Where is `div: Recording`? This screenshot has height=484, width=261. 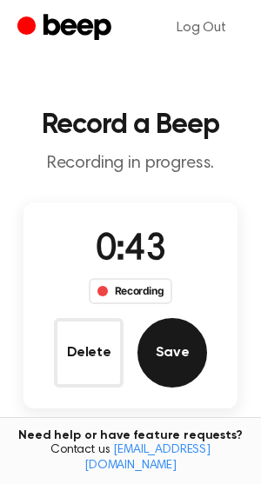 div: Recording is located at coordinates (130, 291).